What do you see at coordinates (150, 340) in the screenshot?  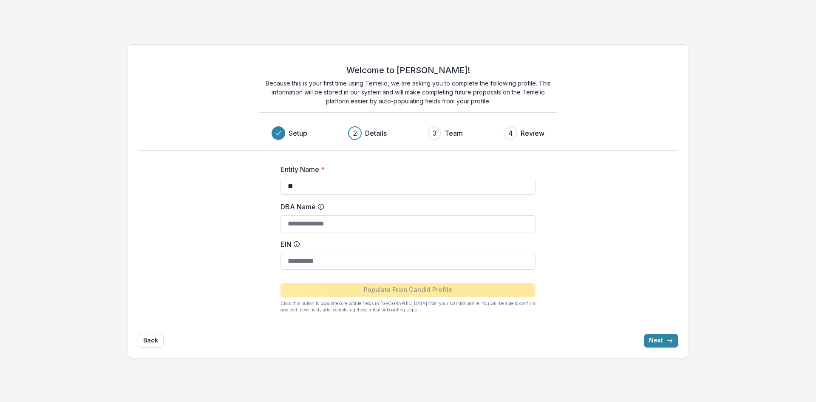 I see `button: Back` at bounding box center [150, 340].